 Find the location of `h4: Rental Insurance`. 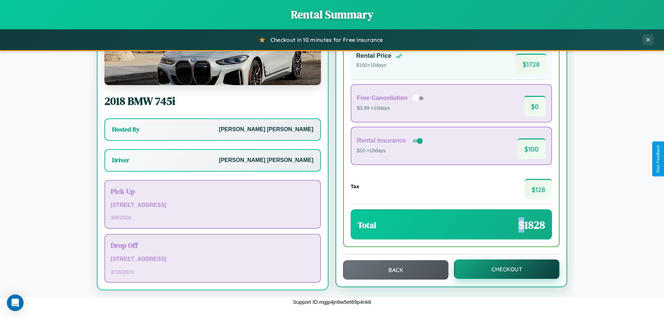

h4: Rental Insurance is located at coordinates (382, 140).